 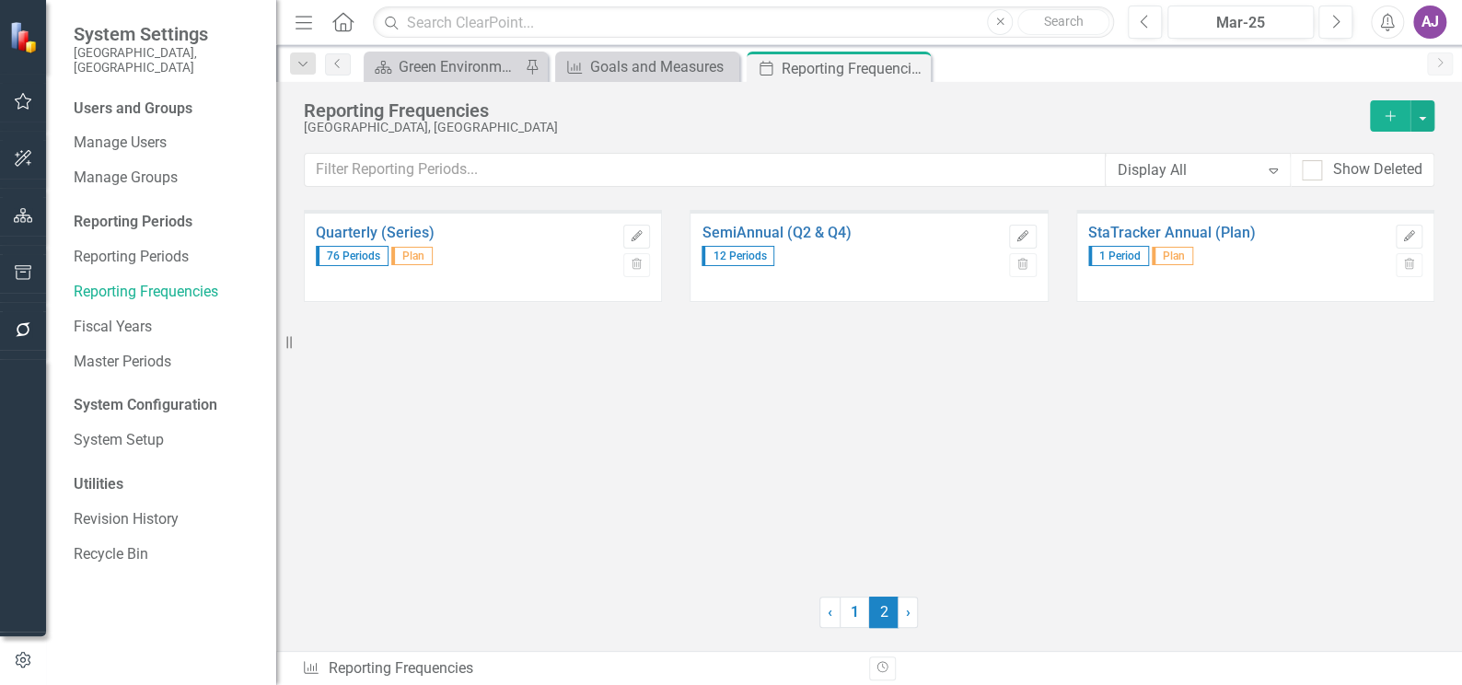 What do you see at coordinates (647, 66) in the screenshot?
I see `a: Goals and Measures` at bounding box center [647, 66].